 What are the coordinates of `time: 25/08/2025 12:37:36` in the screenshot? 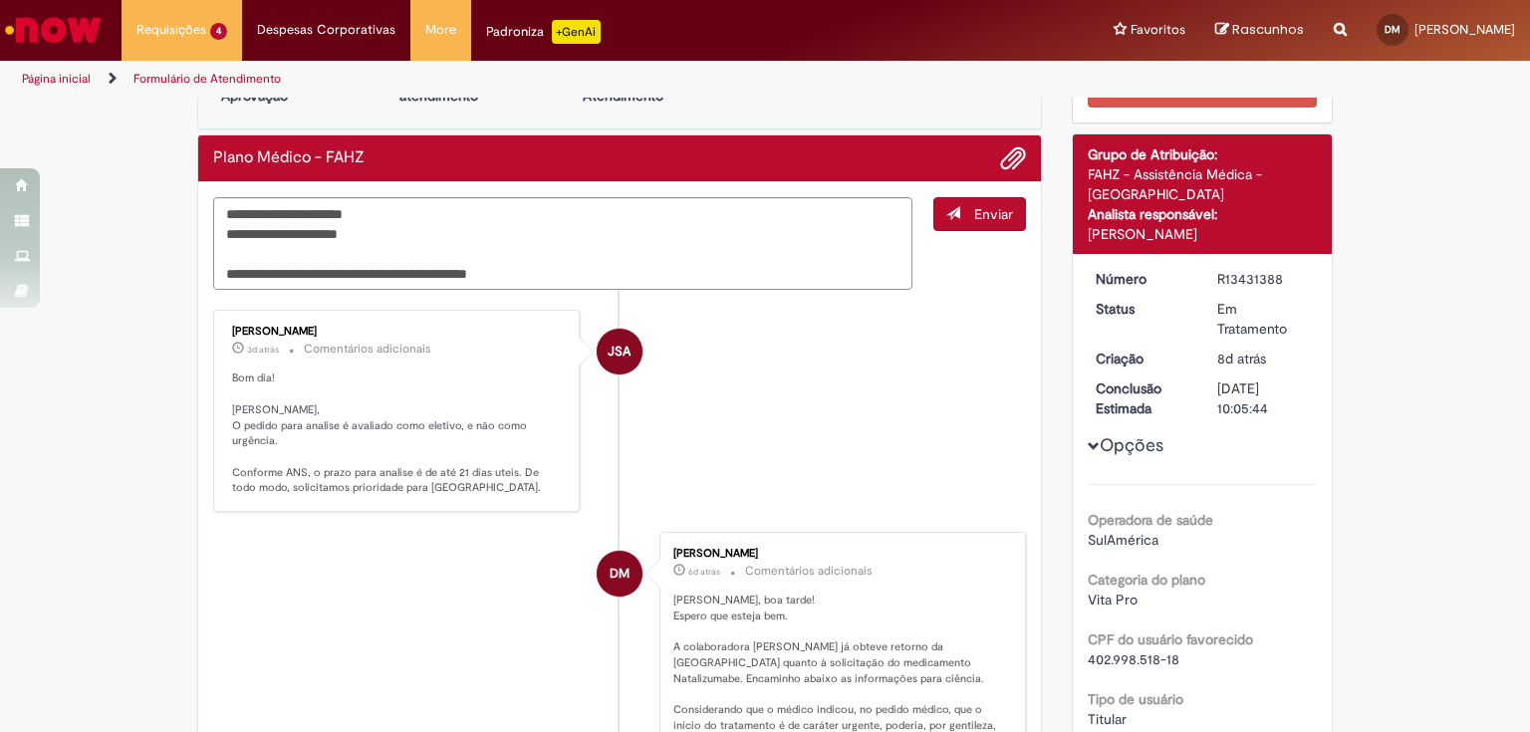 It's located at (263, 350).